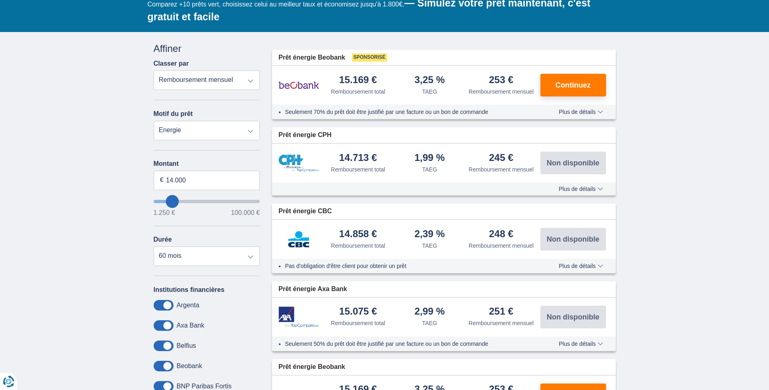 This screenshot has height=390, width=769. I want to click on img: pret personnel Beobank, so click(299, 85).